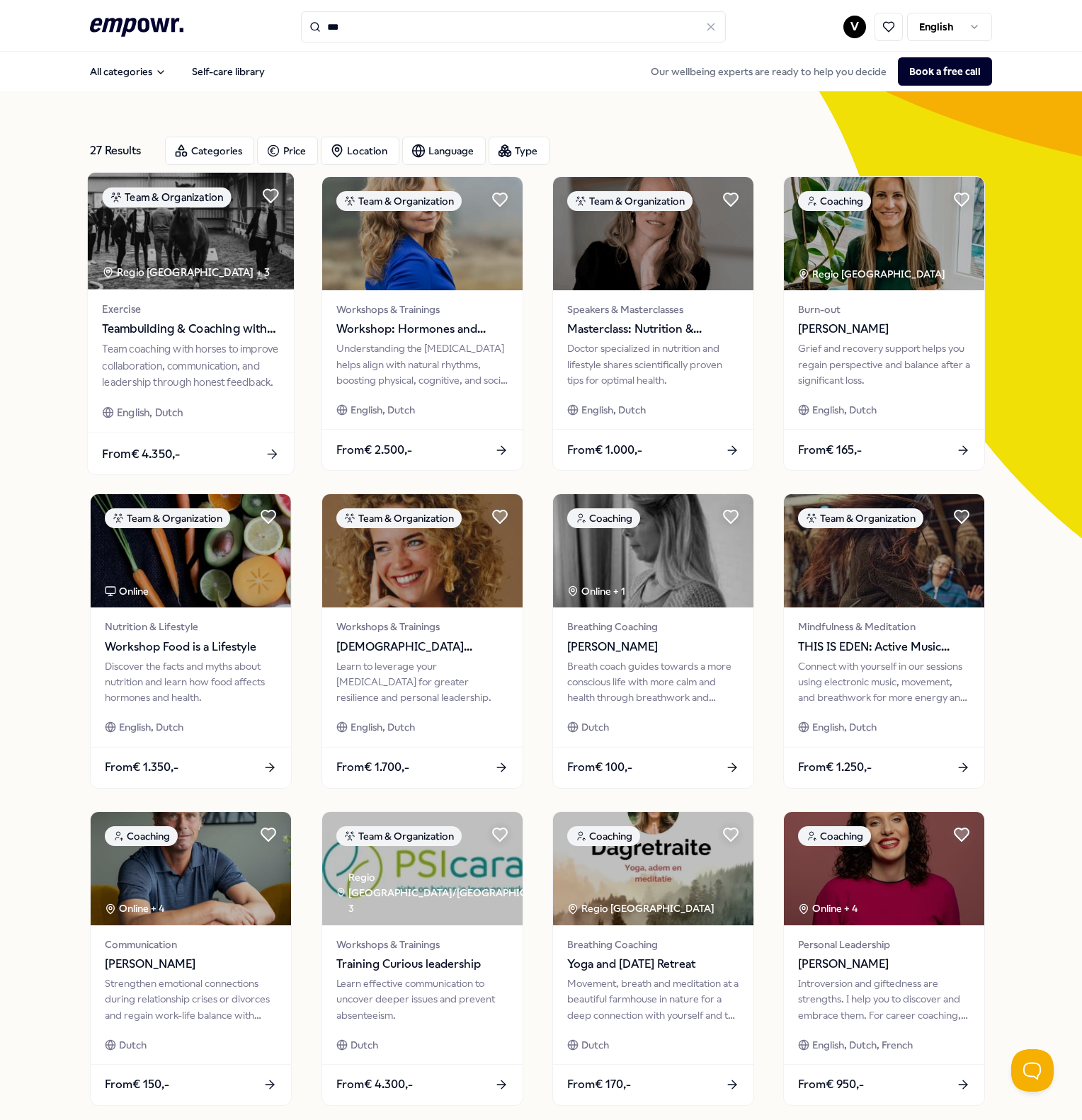 The height and width of the screenshot is (1120, 1082). Describe the element at coordinates (288, 151) in the screenshot. I see `button: Price` at that location.